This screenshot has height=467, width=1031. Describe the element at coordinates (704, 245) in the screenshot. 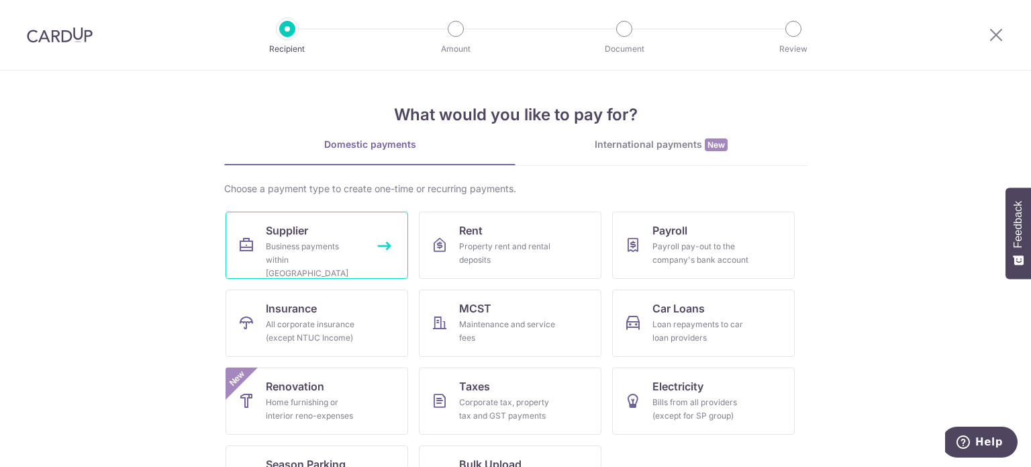

I see `a: PayrollPayroll pay-out to the company's bank account` at that location.